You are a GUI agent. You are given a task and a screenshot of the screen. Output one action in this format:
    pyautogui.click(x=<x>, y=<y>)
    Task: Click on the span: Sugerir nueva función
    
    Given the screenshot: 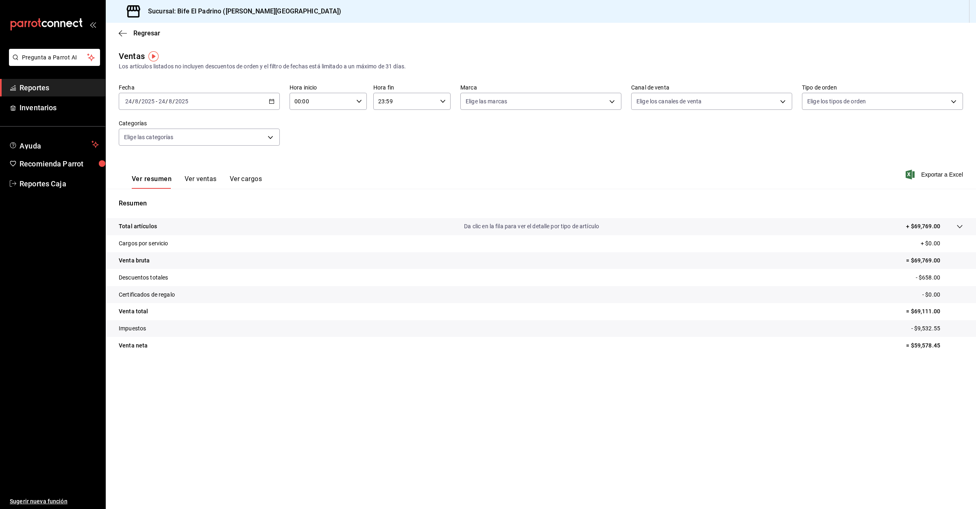 What is the action you would take?
    pyautogui.click(x=54, y=501)
    